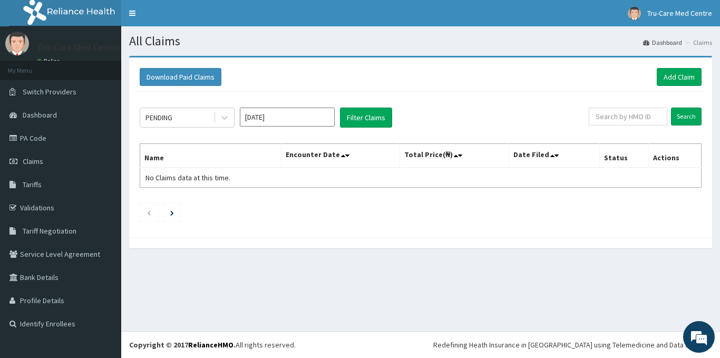 The width and height of the screenshot is (720, 358). I want to click on a: Online, so click(50, 61).